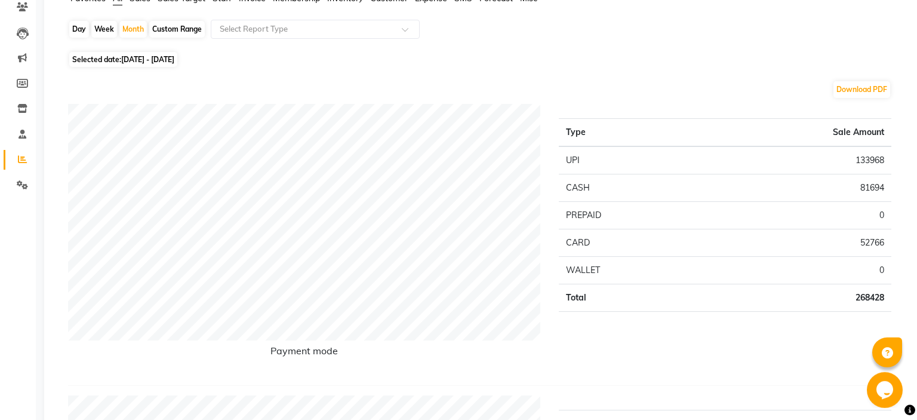 The width and height of the screenshot is (917, 420). Describe the element at coordinates (630, 160) in the screenshot. I see `td: UPI` at that location.